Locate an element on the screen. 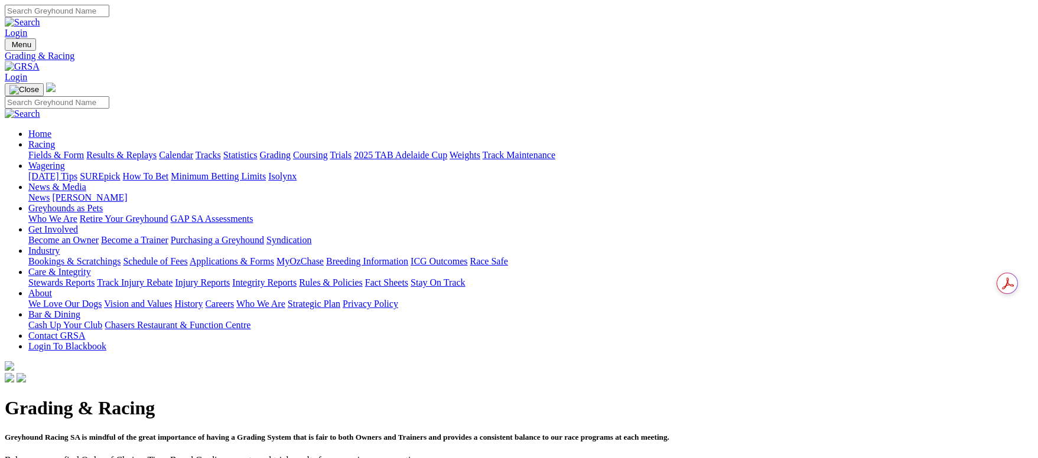  a: Get Involved is located at coordinates (53, 229).